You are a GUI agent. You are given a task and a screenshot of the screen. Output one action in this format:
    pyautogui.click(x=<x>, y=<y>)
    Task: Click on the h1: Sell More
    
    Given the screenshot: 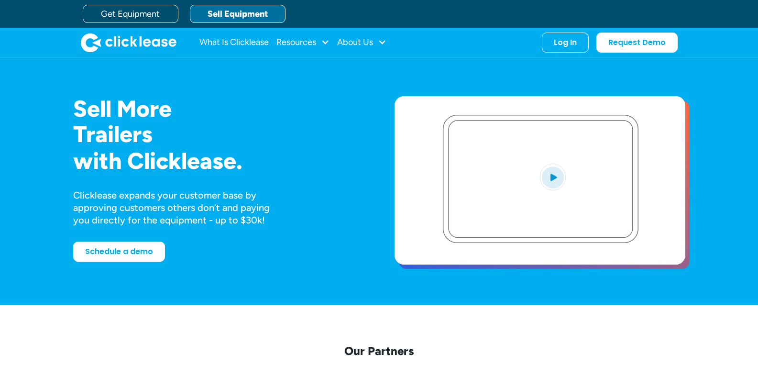 What is the action you would take?
    pyautogui.click(x=219, y=109)
    